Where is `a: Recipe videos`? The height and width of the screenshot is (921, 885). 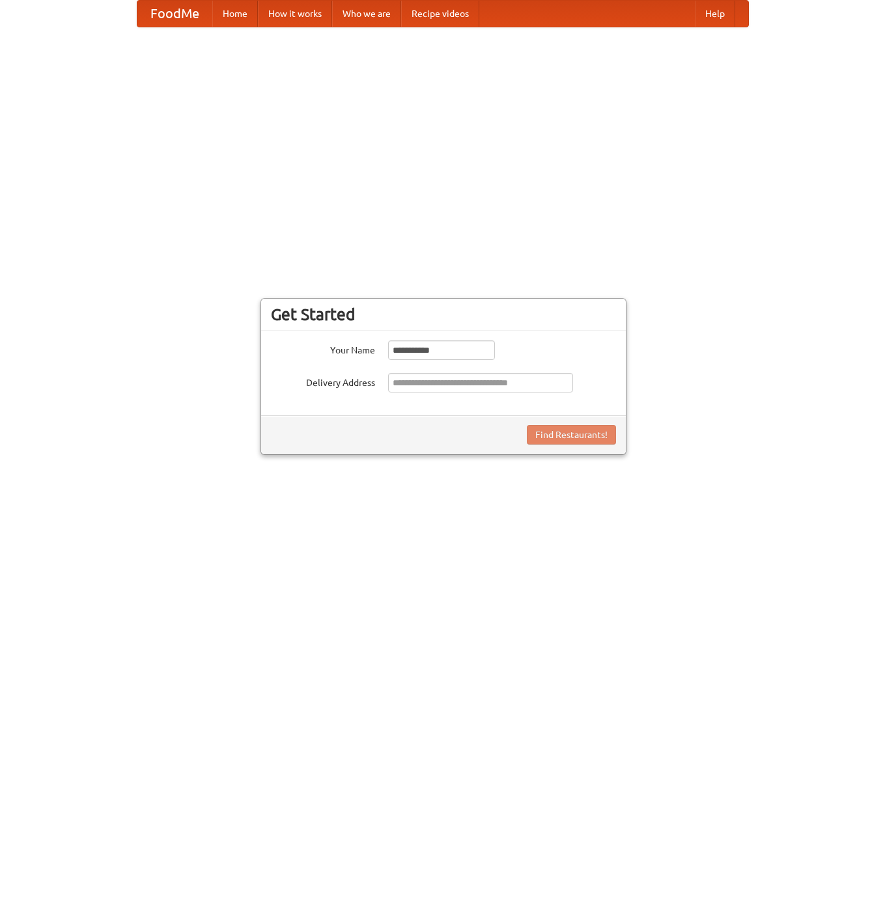 a: Recipe videos is located at coordinates (440, 14).